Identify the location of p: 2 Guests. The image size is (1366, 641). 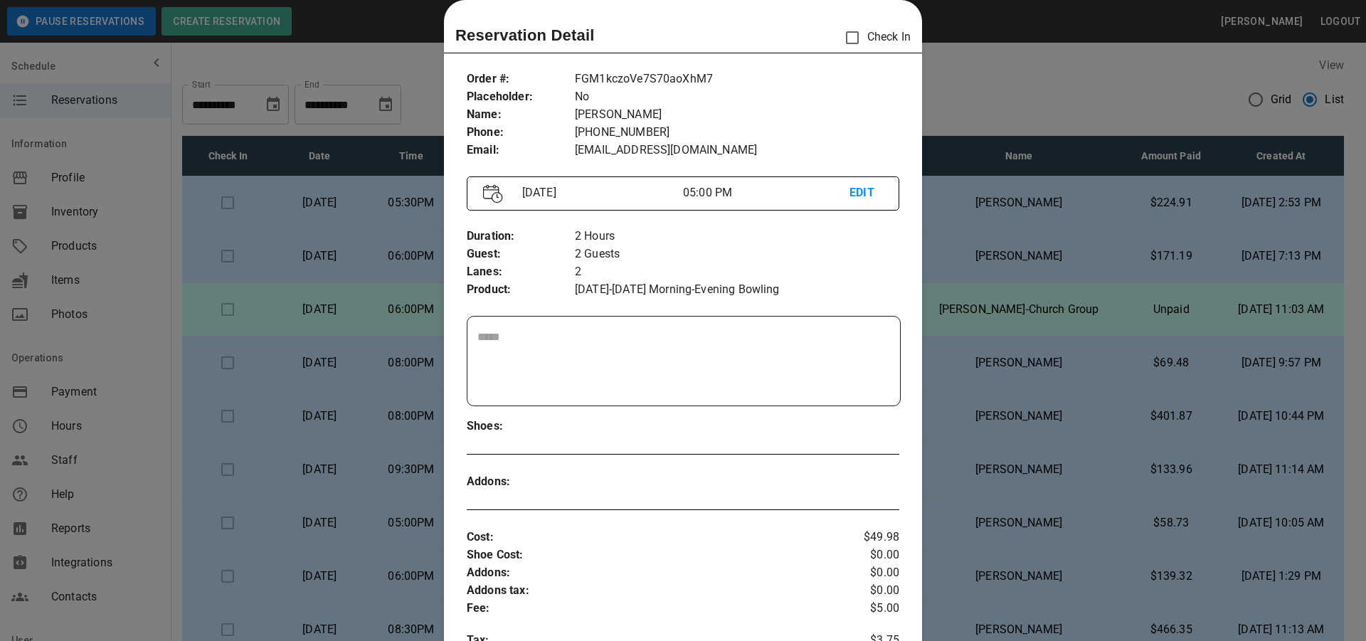
(737, 254).